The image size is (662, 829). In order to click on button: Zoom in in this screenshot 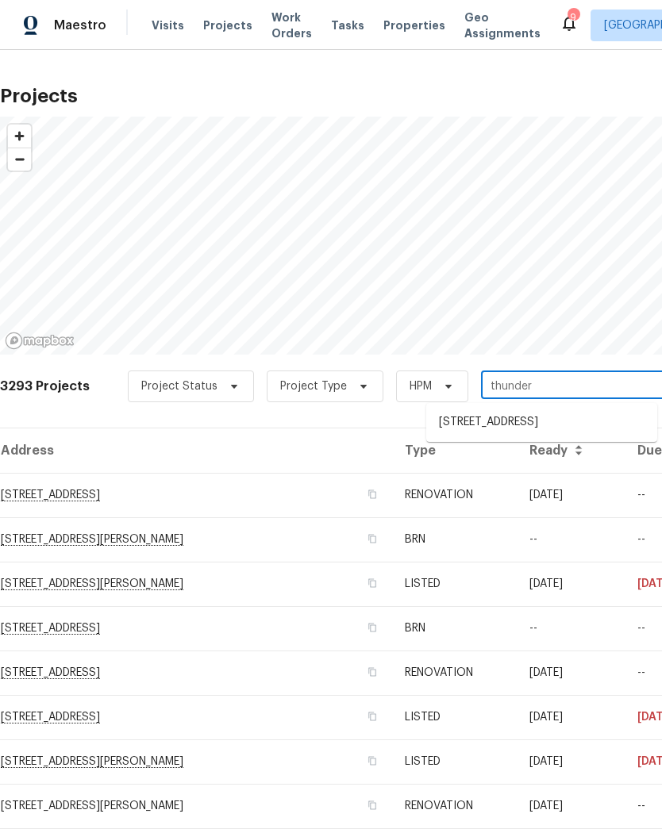, I will do `click(19, 136)`.